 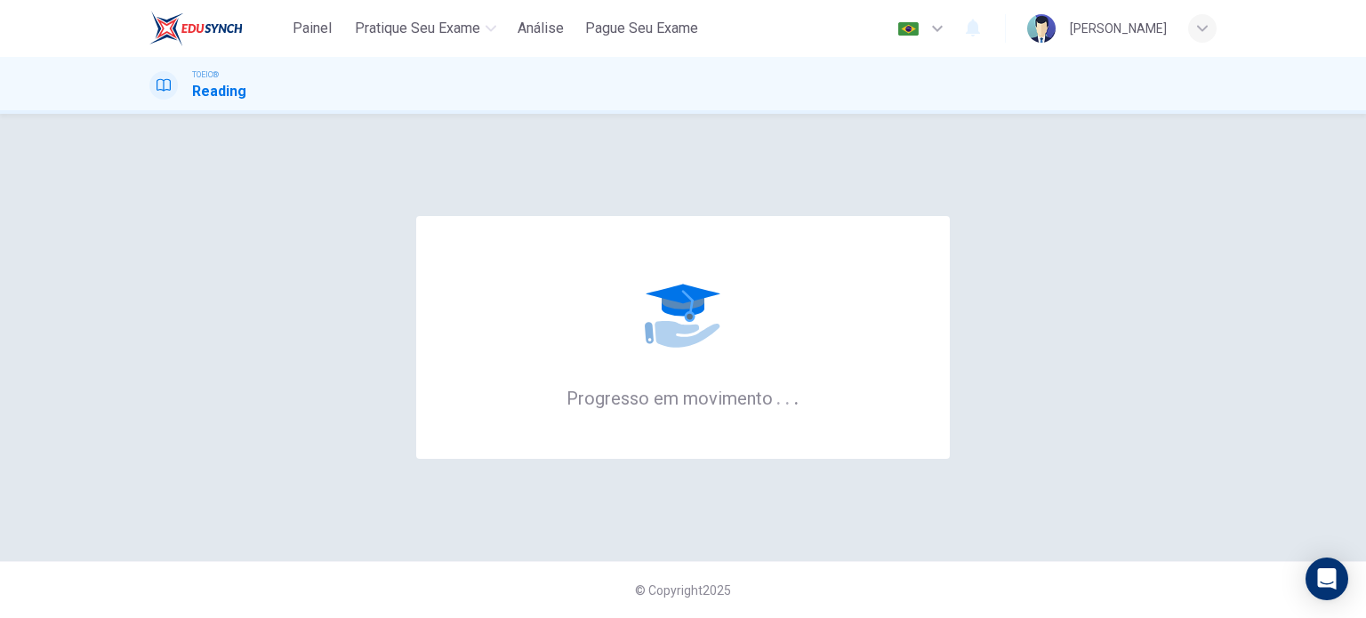 I want to click on span: TOEIC®, so click(x=205, y=75).